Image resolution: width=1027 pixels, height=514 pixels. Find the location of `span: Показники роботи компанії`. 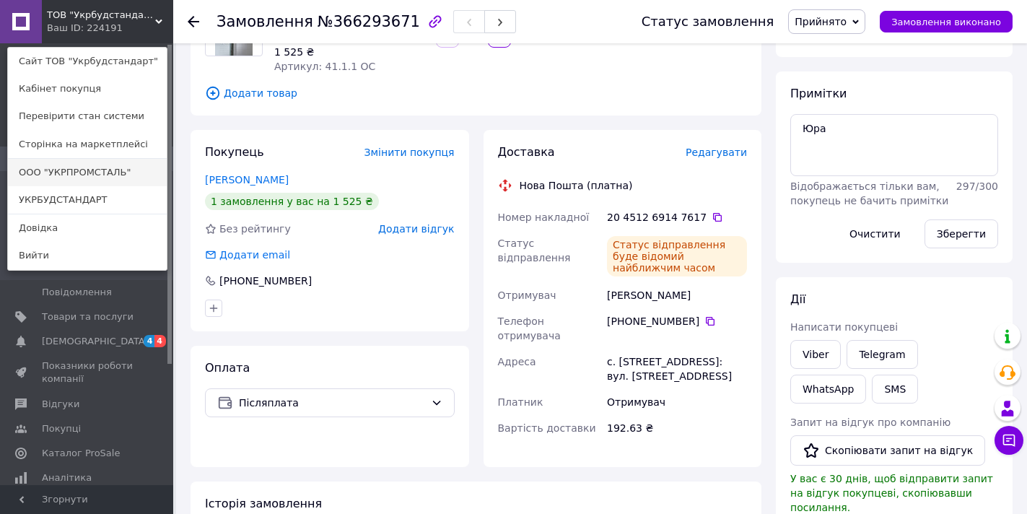

span: Показники роботи компанії is located at coordinates (87, 373).